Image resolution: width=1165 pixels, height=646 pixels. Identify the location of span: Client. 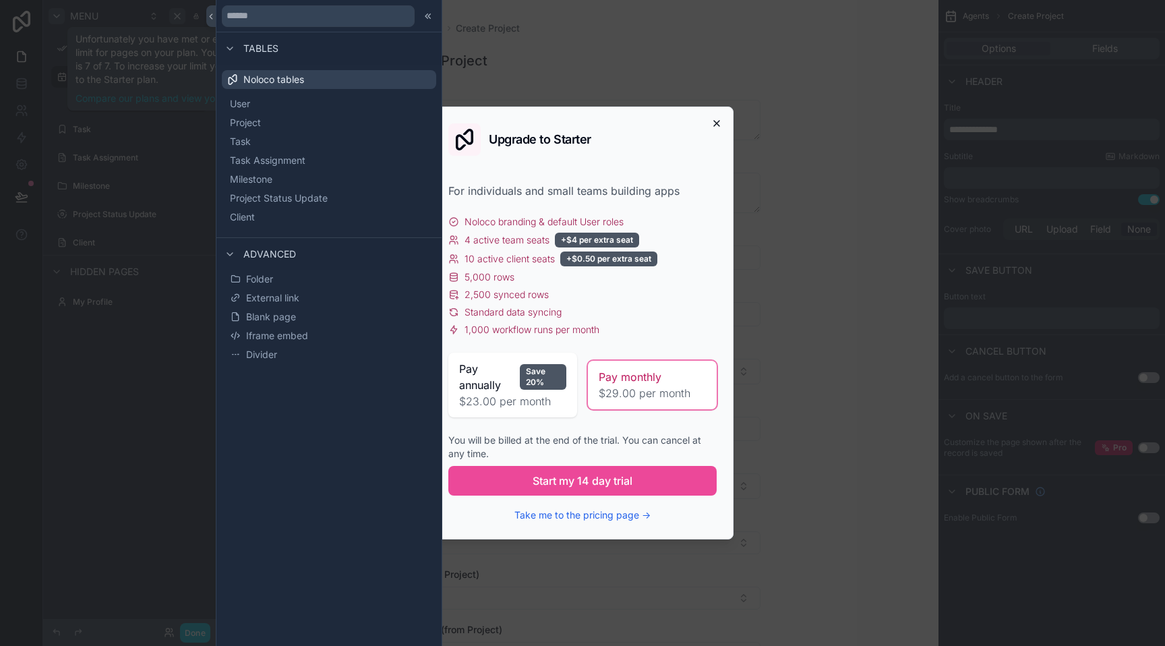
(242, 217).